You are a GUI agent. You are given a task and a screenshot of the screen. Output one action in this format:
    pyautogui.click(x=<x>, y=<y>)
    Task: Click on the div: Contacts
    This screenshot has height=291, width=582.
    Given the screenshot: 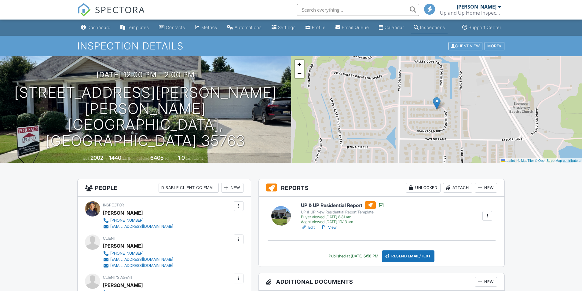 What is the action you would take?
    pyautogui.click(x=175, y=27)
    